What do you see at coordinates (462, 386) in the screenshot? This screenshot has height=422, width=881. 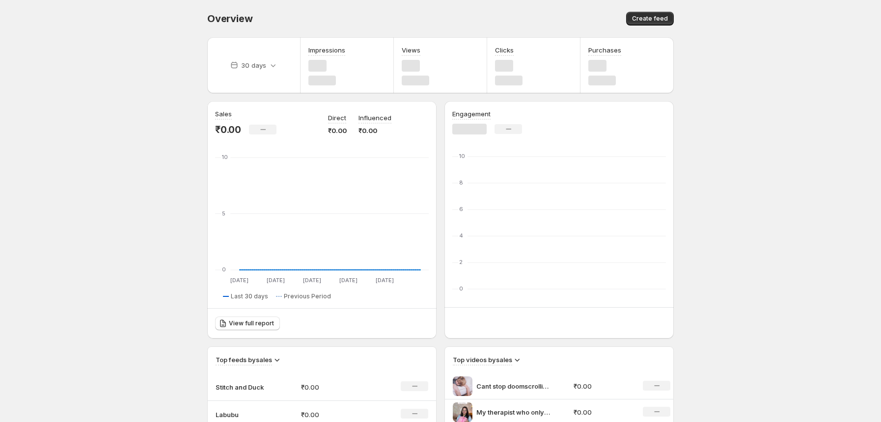 I see `img: Cant stop doomscrolling at night Try snuggling a plushie that breathes instead of overthinking It...` at bounding box center [462, 386].